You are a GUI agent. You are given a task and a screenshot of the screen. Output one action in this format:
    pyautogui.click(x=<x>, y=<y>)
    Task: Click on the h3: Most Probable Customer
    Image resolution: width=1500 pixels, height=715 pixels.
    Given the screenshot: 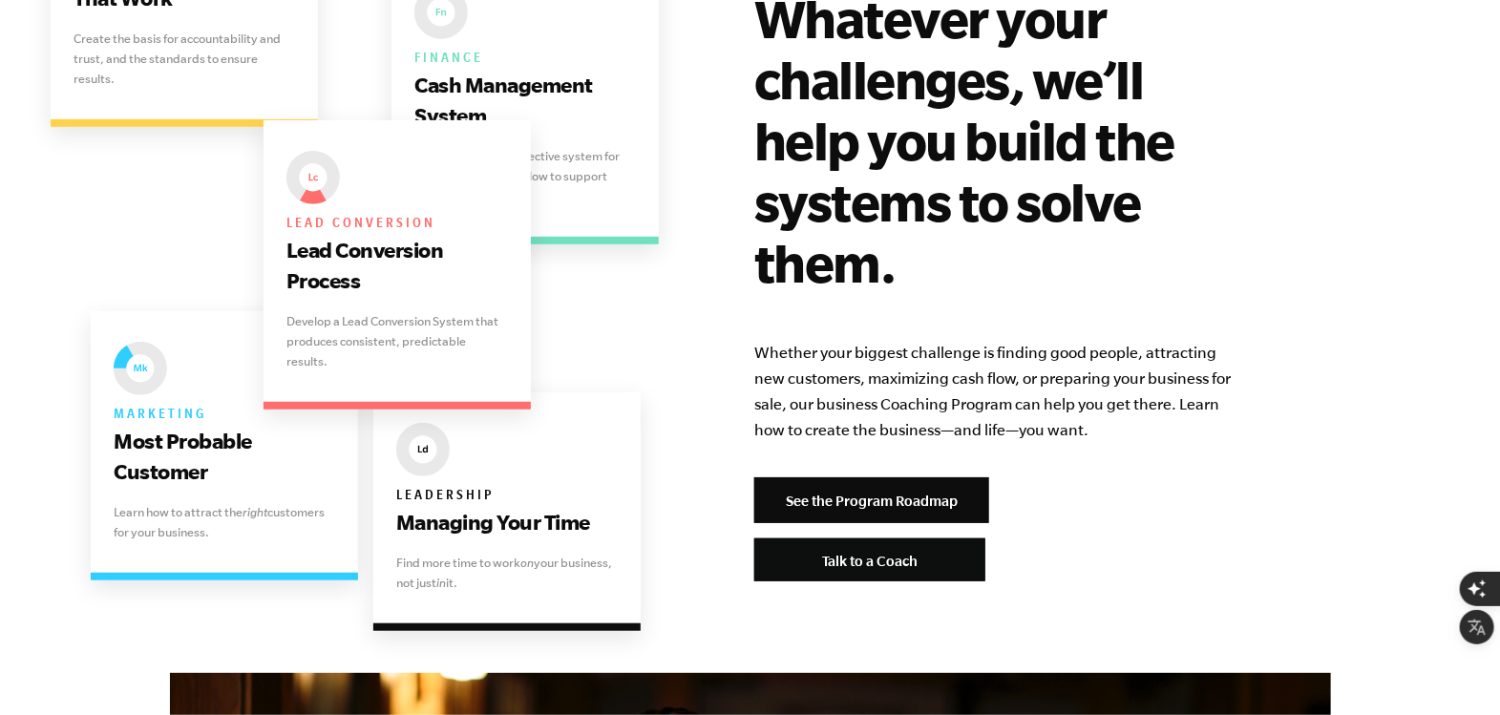 What is the action you would take?
    pyautogui.click(x=224, y=456)
    